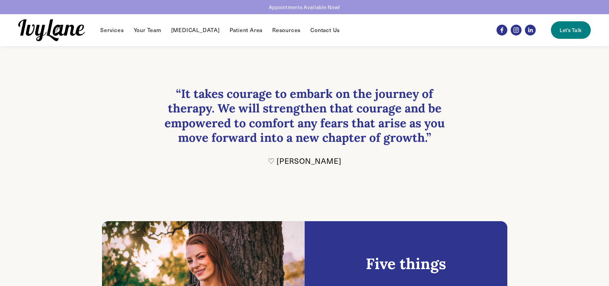  Describe the element at coordinates (304, 116) in the screenshot. I see `h3: “It takes courage to embark on the journey of therapy. We will strengthen that courage and be emp...` at that location.